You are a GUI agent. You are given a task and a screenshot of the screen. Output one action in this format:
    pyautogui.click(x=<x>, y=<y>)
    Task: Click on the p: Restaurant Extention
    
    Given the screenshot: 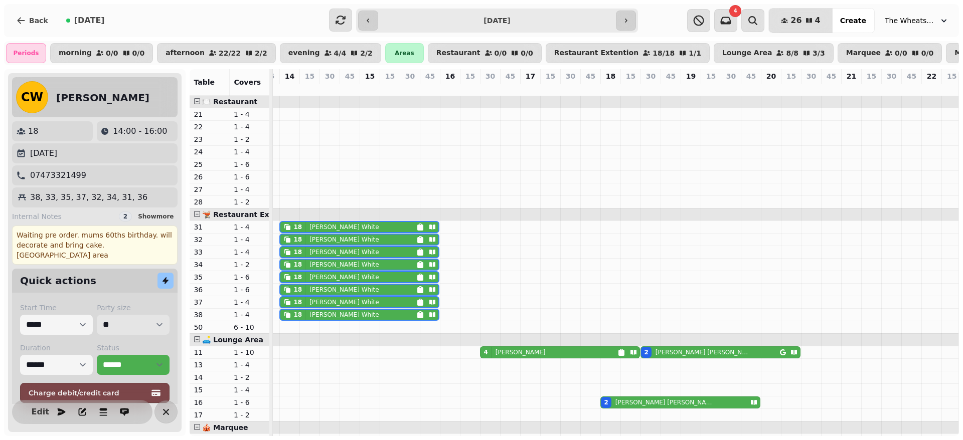 What is the action you would take?
    pyautogui.click(x=596, y=53)
    